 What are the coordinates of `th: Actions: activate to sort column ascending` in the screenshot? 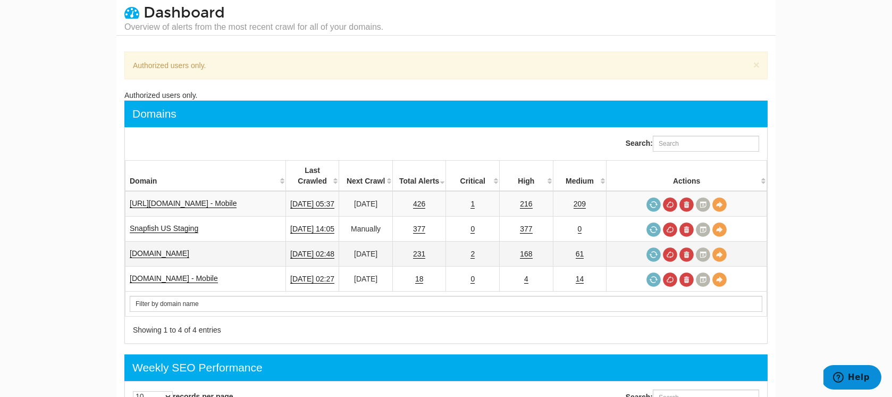 It's located at (687, 176).